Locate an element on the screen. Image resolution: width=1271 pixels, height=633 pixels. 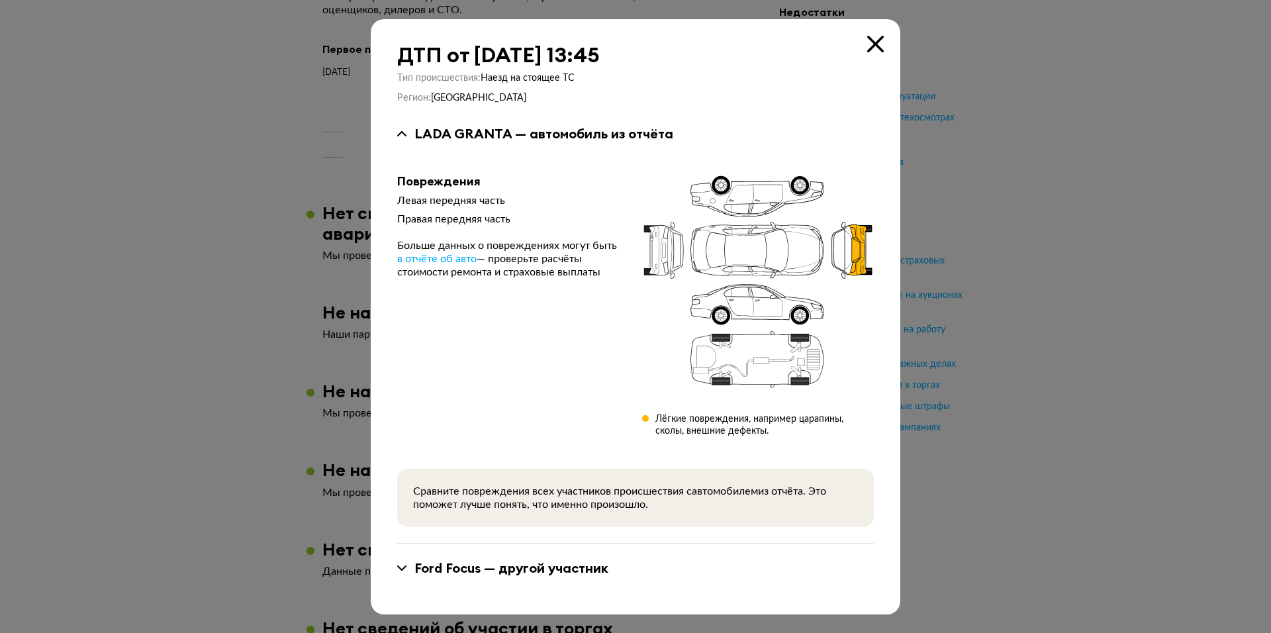
a: в отчёте об авто is located at coordinates (437, 259).